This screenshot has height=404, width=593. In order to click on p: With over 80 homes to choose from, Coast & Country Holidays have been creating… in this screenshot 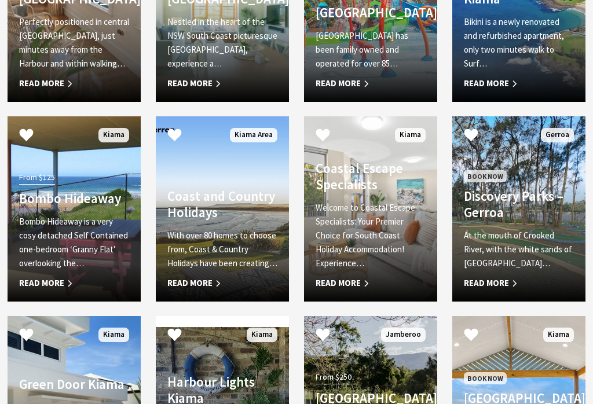, I will do `click(222, 250)`.